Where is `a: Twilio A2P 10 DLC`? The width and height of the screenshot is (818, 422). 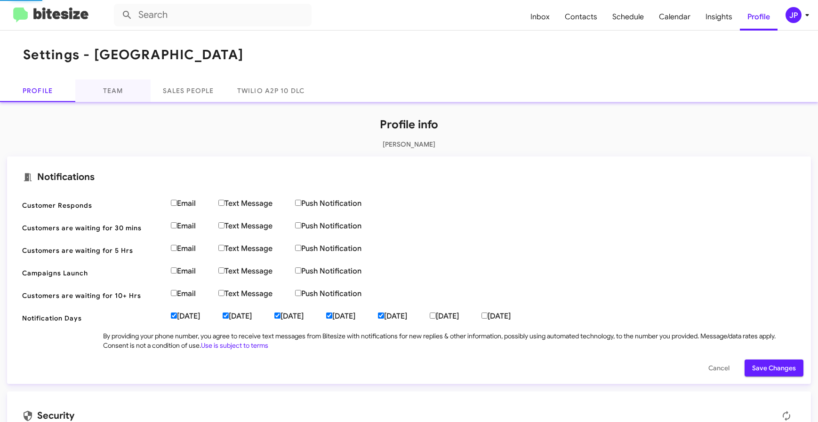
a: Twilio A2P 10 DLC is located at coordinates (271, 91).